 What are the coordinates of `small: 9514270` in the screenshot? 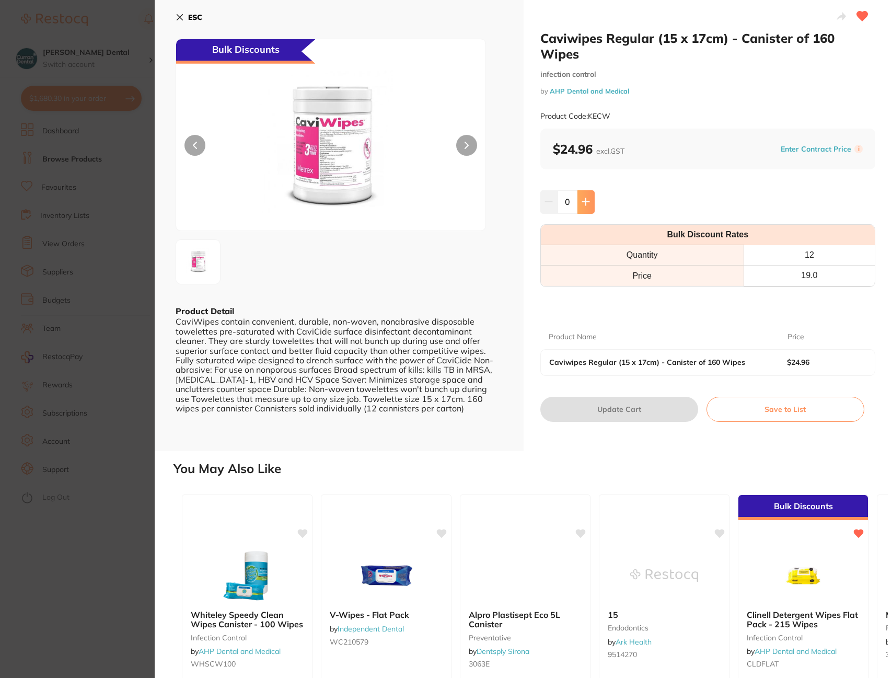 It's located at (664, 654).